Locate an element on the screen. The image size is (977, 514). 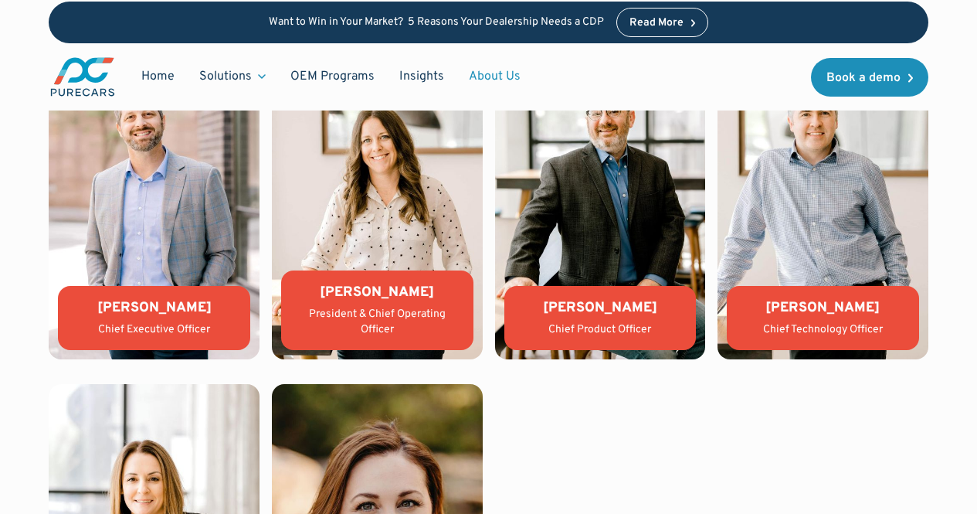
a: Book a demo is located at coordinates (870, 76).